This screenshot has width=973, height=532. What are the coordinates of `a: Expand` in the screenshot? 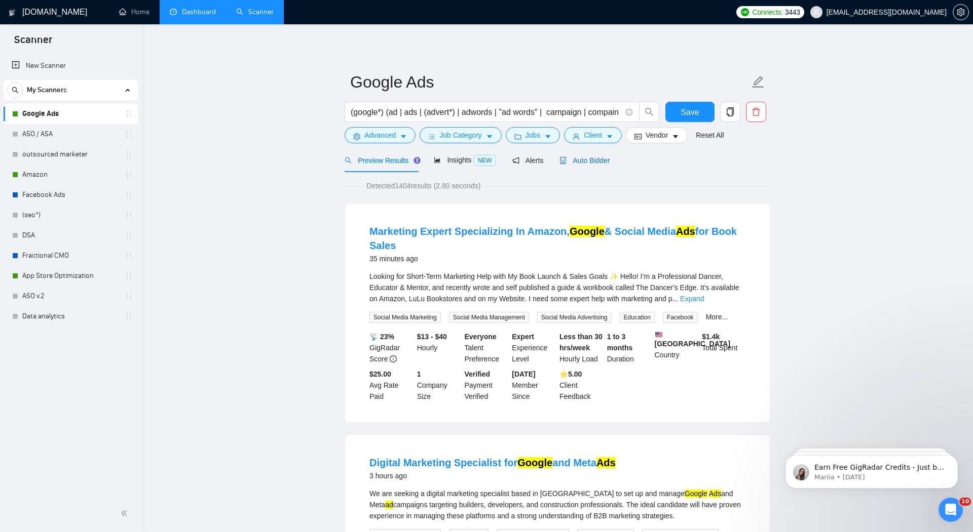 It's located at (691, 299).